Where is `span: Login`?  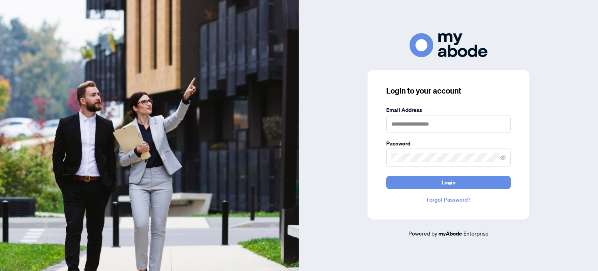
span: Login is located at coordinates (449, 182).